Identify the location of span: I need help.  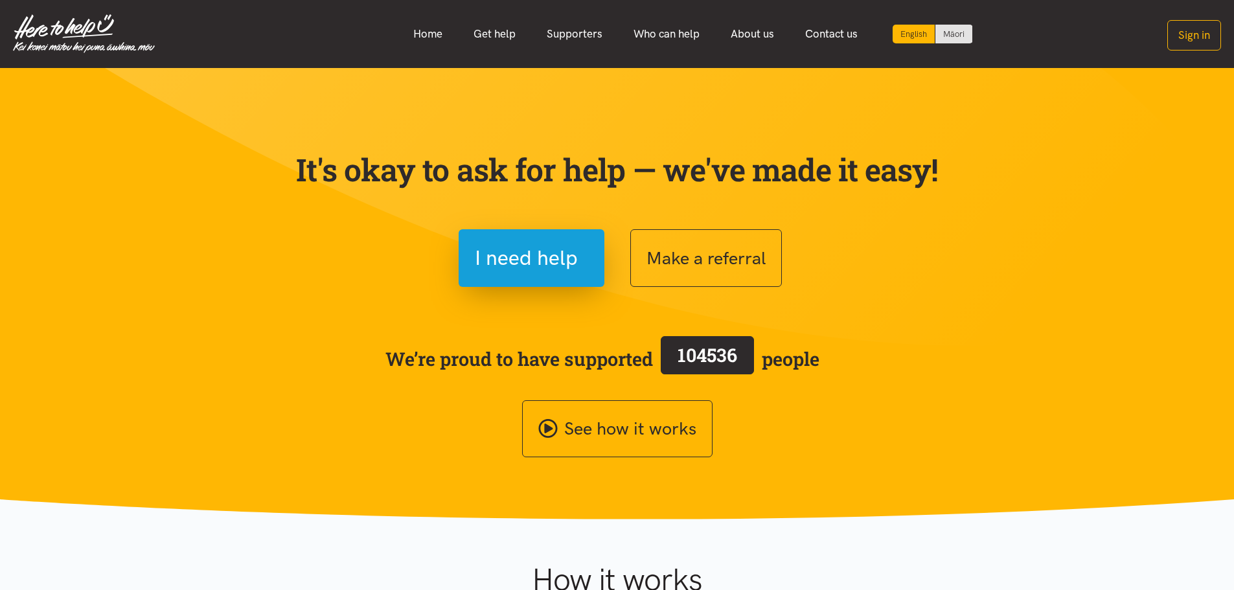
(526, 258).